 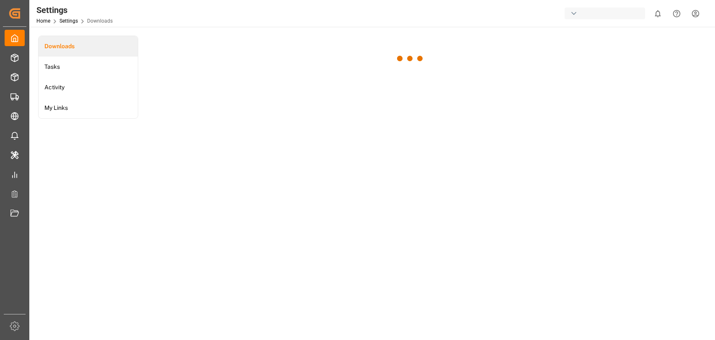 What do you see at coordinates (88, 108) in the screenshot?
I see `a: My Links` at bounding box center [88, 108].